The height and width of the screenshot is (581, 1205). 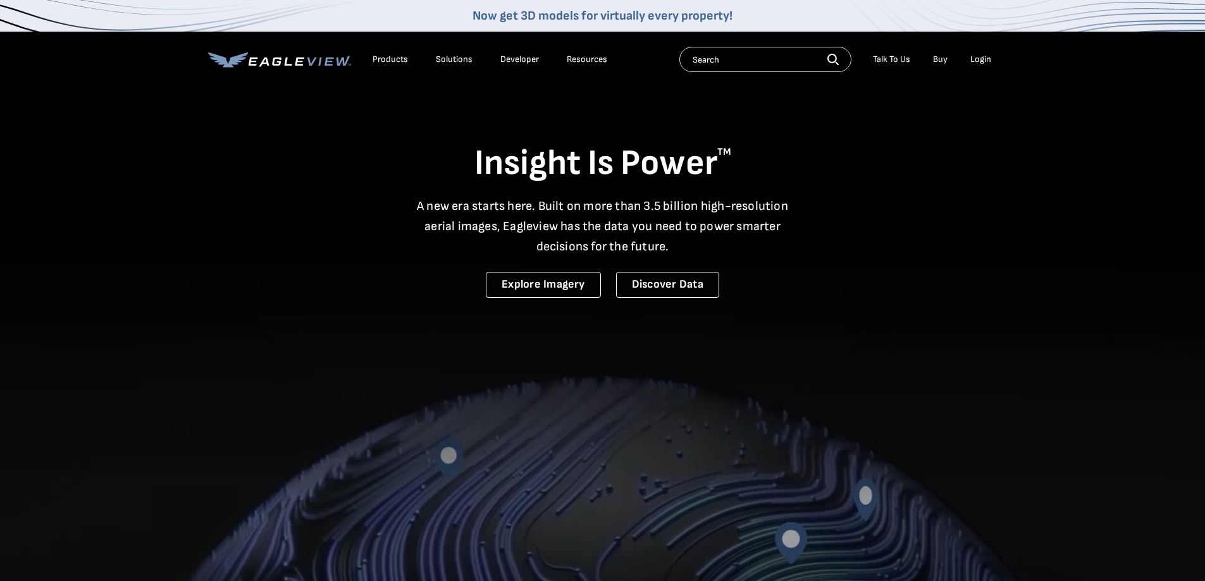 I want to click on sup: TM, so click(x=724, y=152).